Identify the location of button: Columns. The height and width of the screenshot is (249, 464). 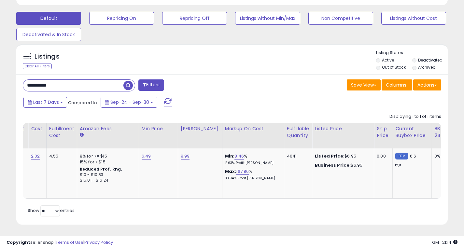
(397, 85).